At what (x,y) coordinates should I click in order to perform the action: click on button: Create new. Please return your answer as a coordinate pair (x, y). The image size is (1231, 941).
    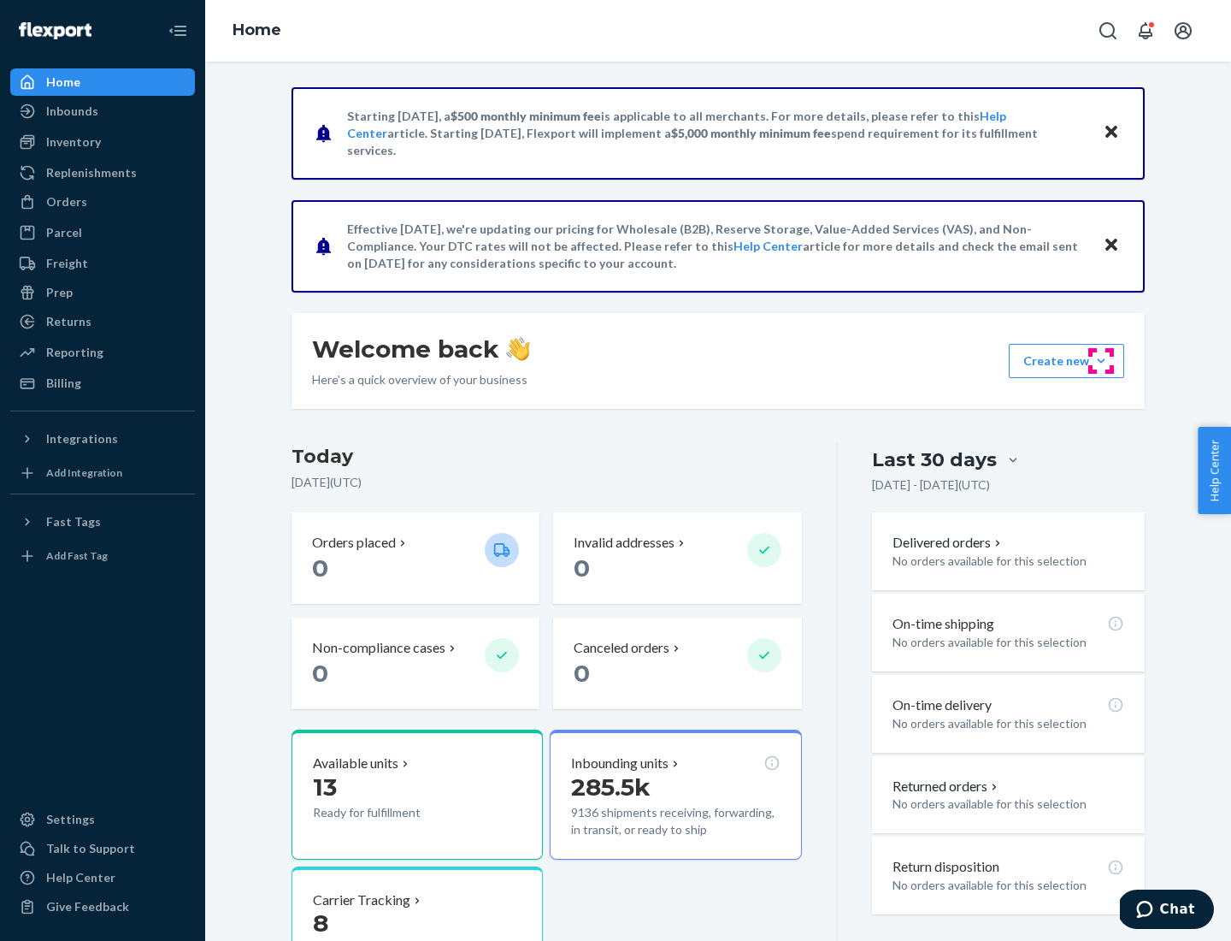
    Looking at the image, I should click on (1066, 361).